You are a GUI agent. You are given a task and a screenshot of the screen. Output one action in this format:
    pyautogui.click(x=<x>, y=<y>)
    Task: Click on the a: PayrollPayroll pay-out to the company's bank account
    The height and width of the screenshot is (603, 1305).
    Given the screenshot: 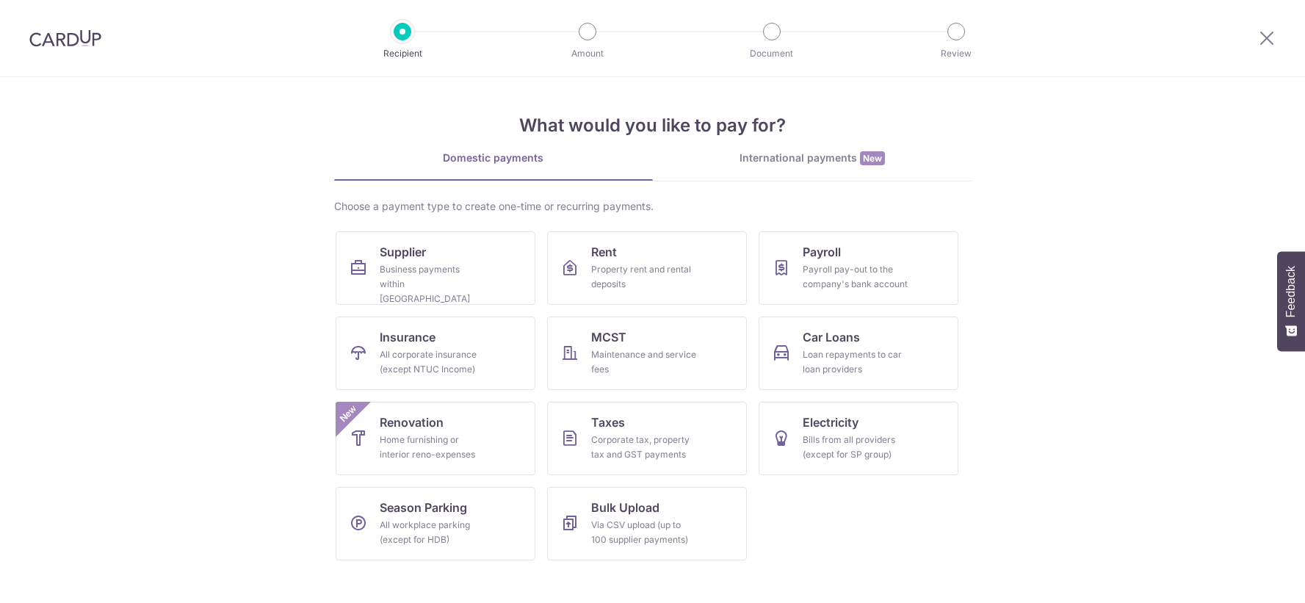 What is the action you would take?
    pyautogui.click(x=858, y=268)
    